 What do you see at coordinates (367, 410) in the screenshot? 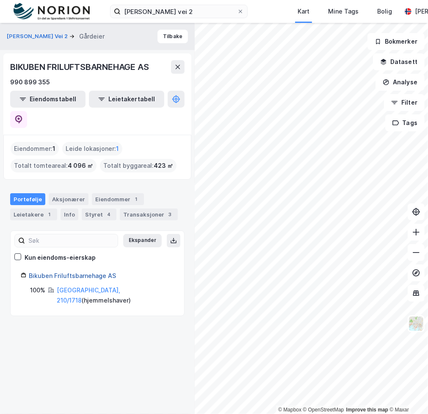
I see `a: Improve this map` at bounding box center [367, 410].